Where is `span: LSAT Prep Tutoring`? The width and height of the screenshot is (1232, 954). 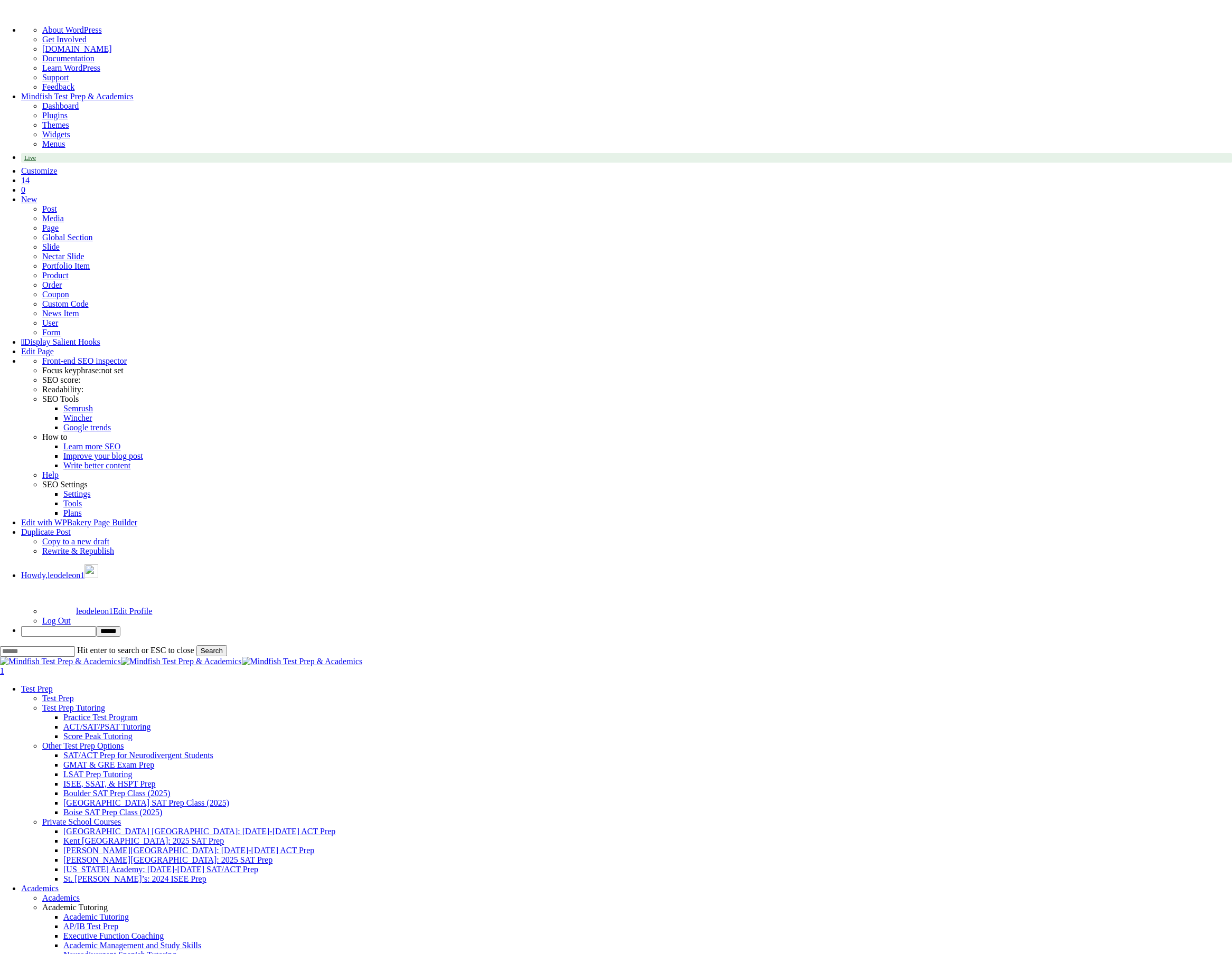 span: LSAT Prep Tutoring is located at coordinates (98, 774).